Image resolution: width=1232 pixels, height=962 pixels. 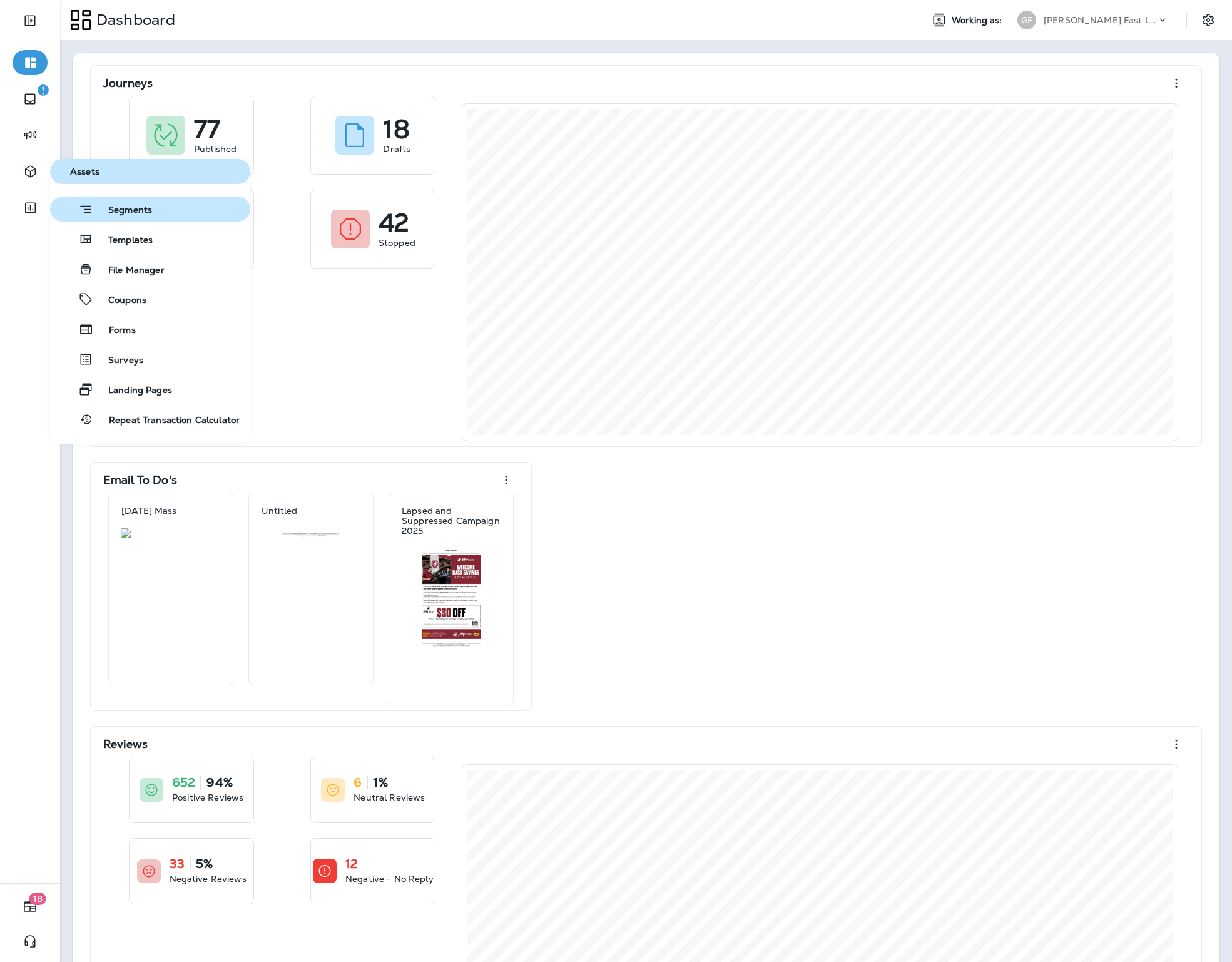 I want to click on img: 22507ef8-5364-4896-b74d-b10b123f8442.jpg, so click(x=451, y=598).